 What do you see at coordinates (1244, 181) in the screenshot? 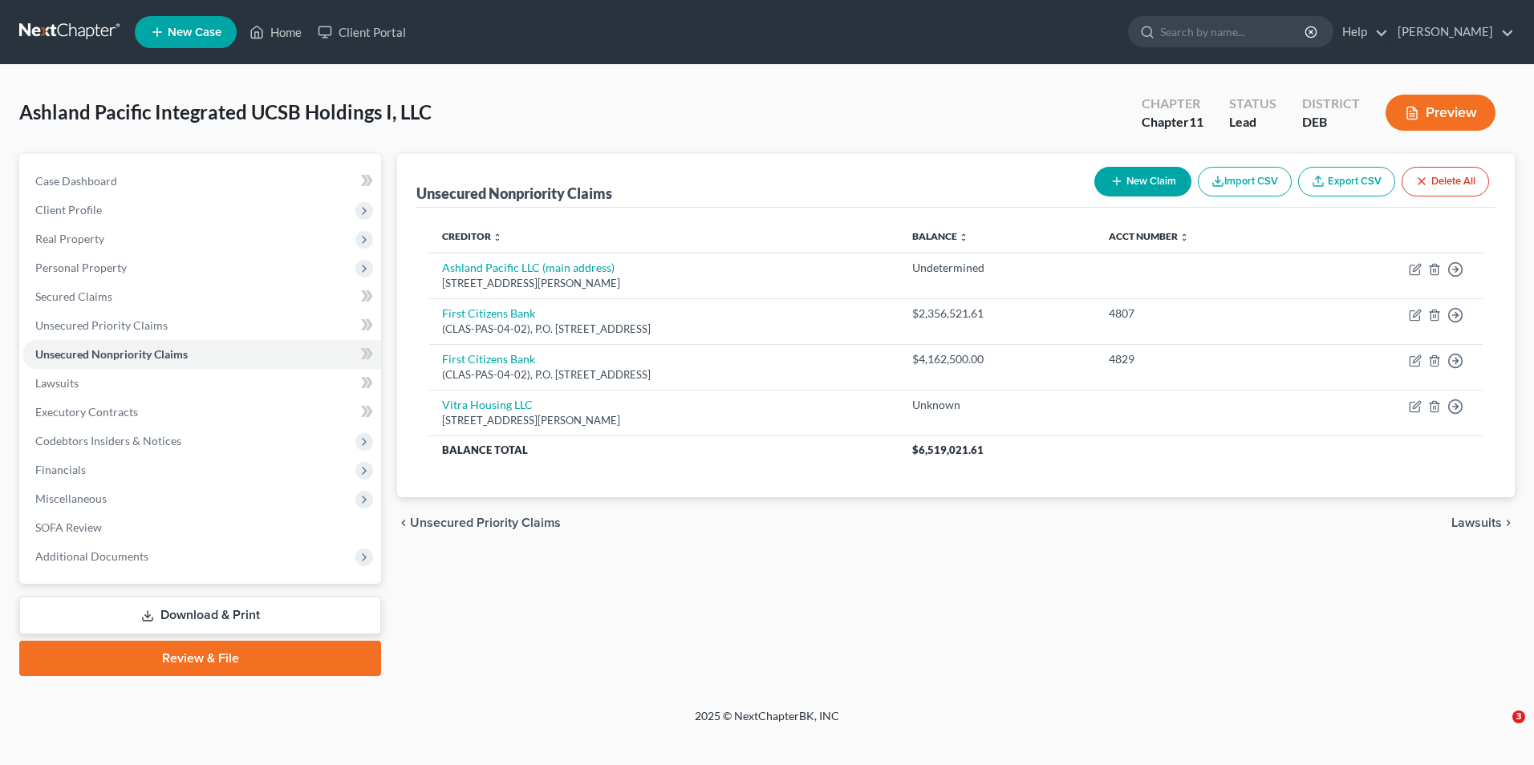
I see `button: Import CSV` at bounding box center [1244, 181].